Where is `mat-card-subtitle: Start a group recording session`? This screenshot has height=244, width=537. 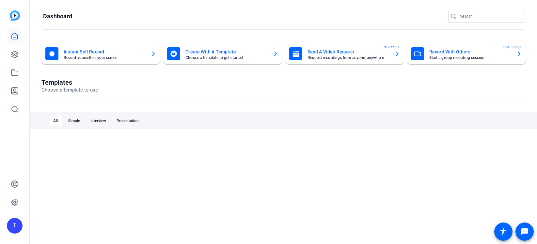
mat-card-subtitle: Start a group recording session is located at coordinates (470, 58).